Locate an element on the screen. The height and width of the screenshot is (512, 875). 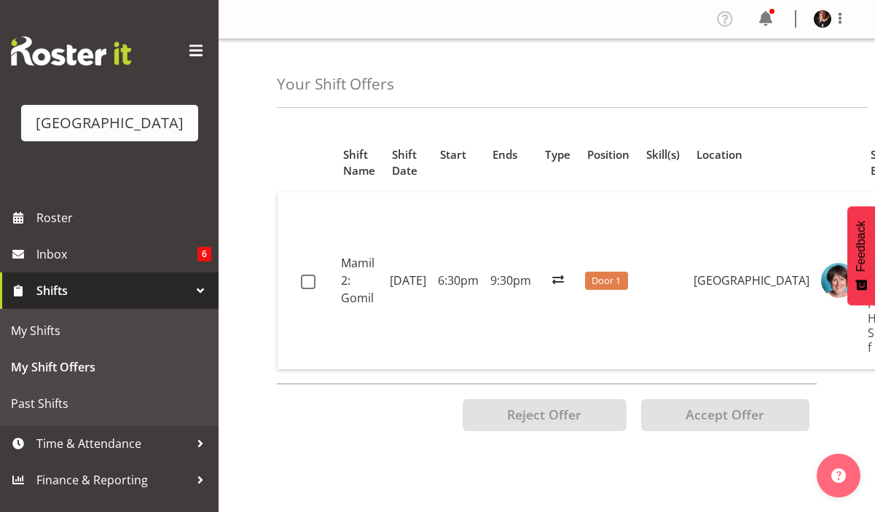
img: michelle-englehardt77a61dd232cbae36c93d4705c8cf7ee3.png is located at coordinates (822, 19).